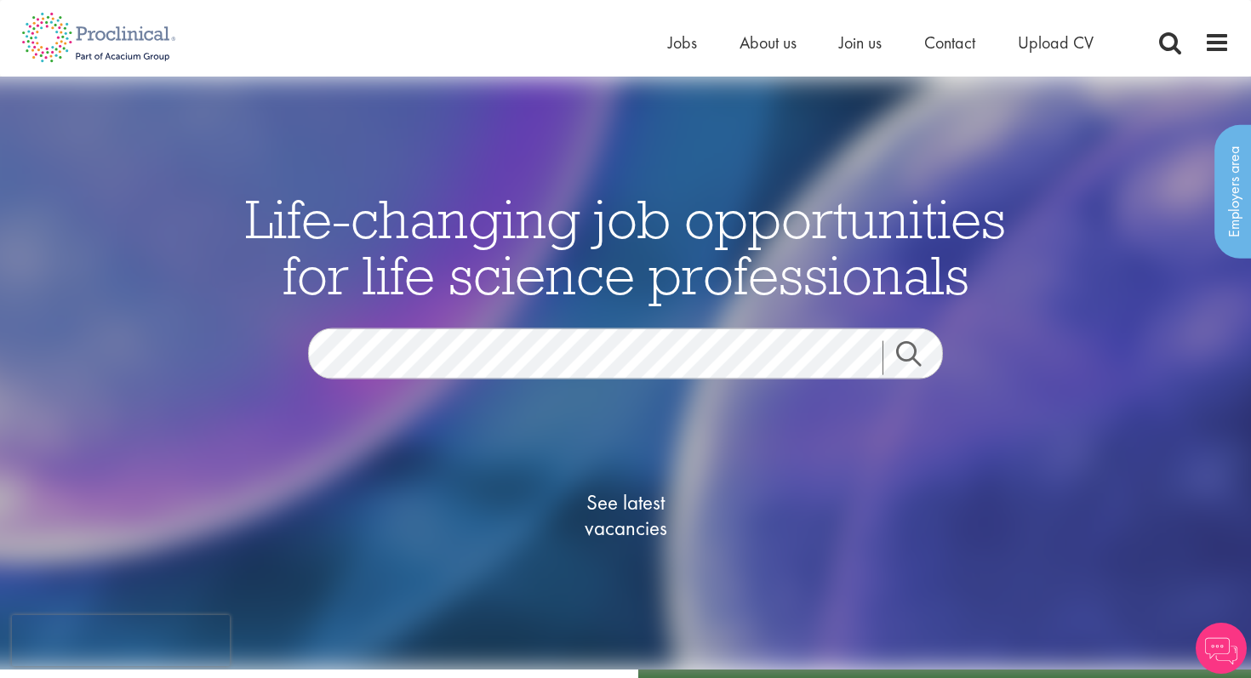 The width and height of the screenshot is (1251, 678). What do you see at coordinates (768, 43) in the screenshot?
I see `span: About us` at bounding box center [768, 43].